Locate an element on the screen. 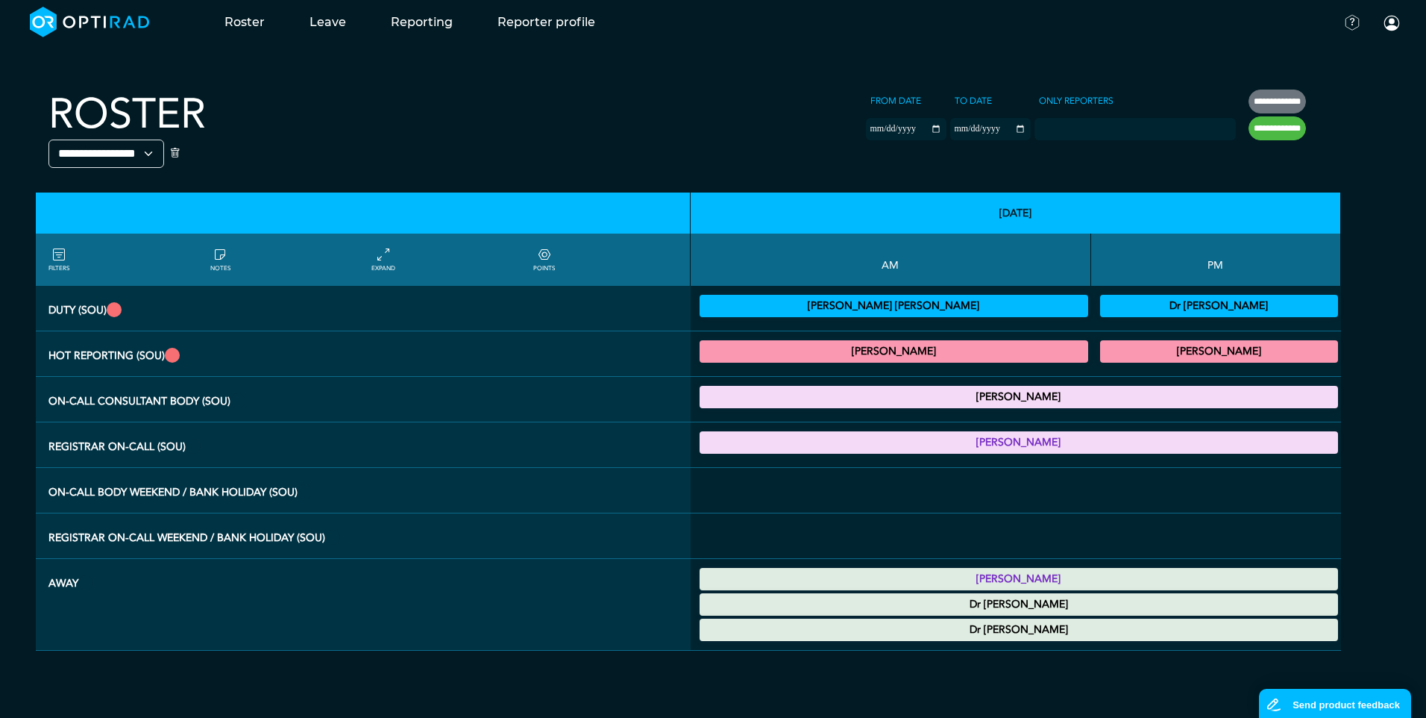 The image size is (1426, 718). input: null is located at coordinates (1073, 127).